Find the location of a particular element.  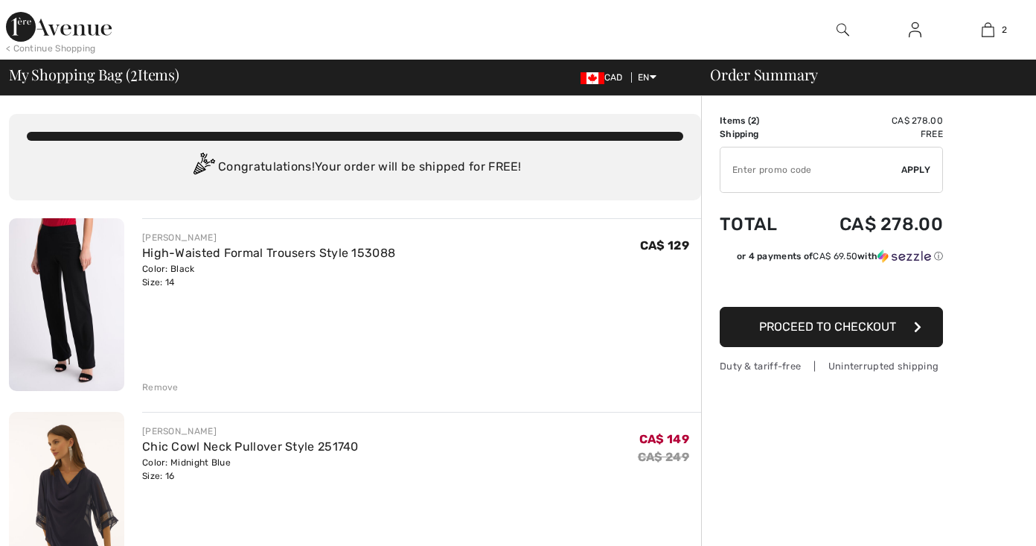

div: Color: Black Size: 14 is located at coordinates (269, 275).